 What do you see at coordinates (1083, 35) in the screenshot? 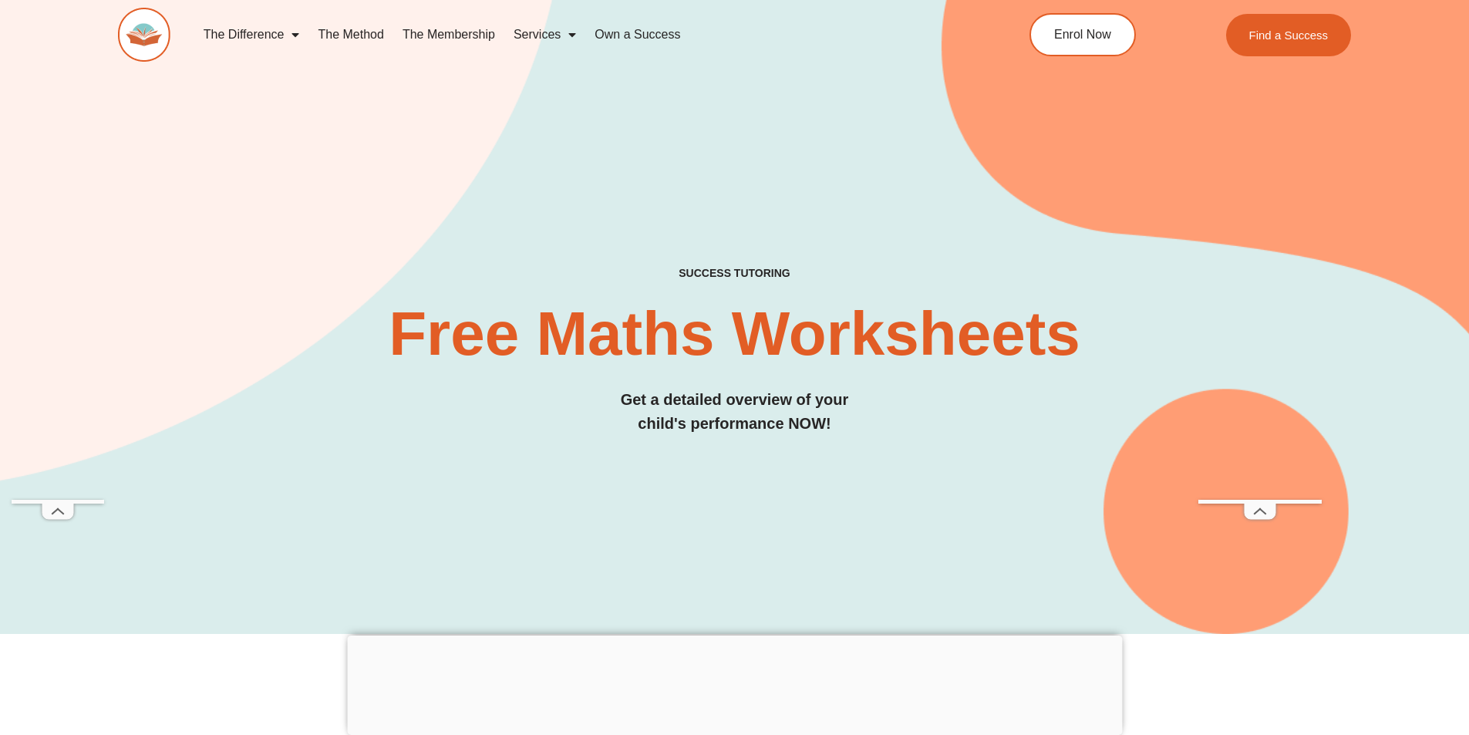
I see `span: Enrol Now` at bounding box center [1083, 35].